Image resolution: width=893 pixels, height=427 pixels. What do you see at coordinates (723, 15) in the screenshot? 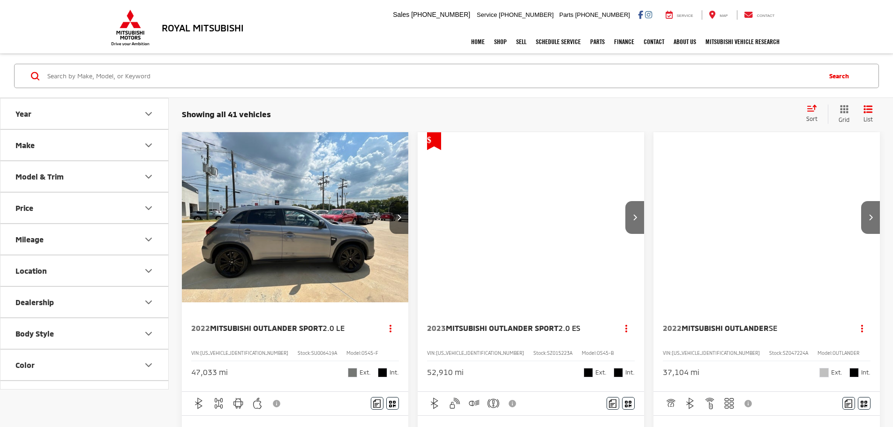
I see `span: Map` at bounding box center [723, 15].